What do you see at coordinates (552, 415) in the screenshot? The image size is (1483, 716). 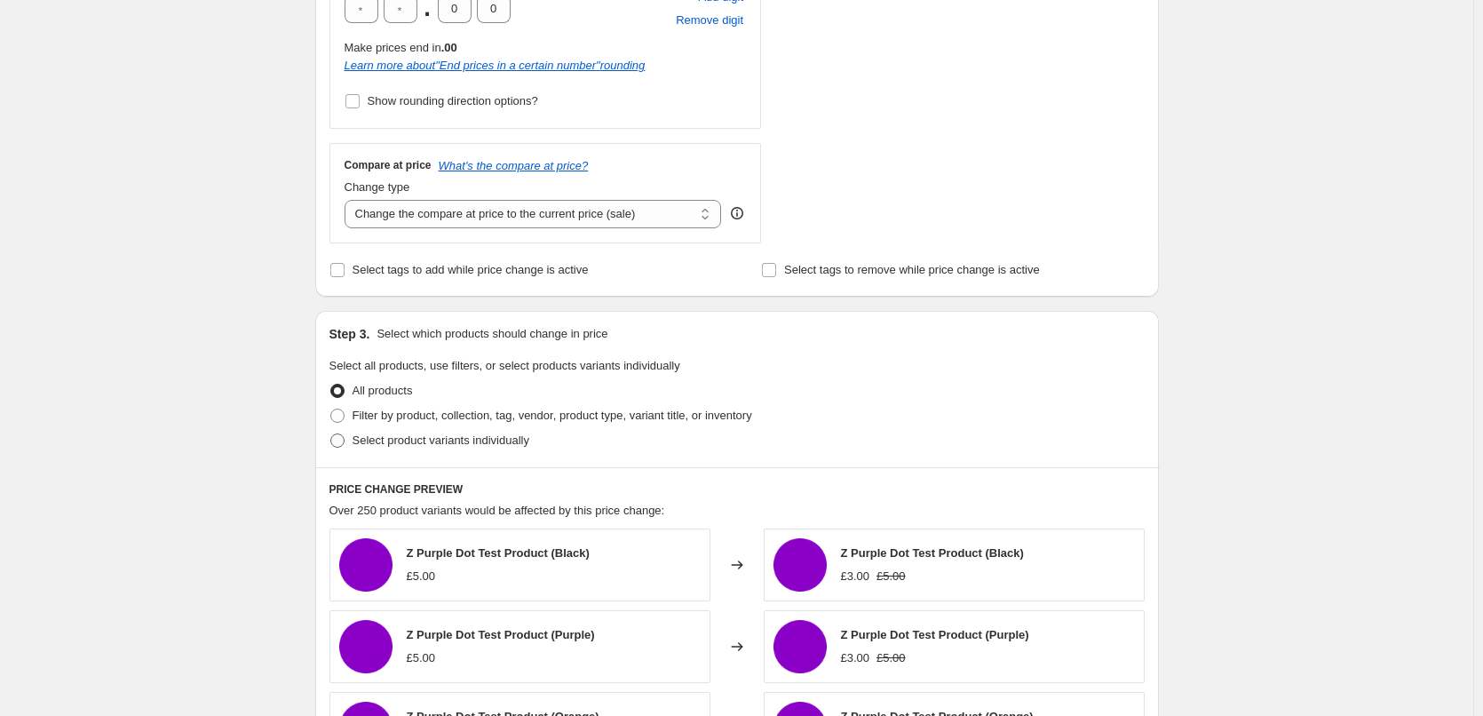 I see `span: Filter by product, collection, tag, vendor, product type, variant title, or inventory` at bounding box center [552, 415].